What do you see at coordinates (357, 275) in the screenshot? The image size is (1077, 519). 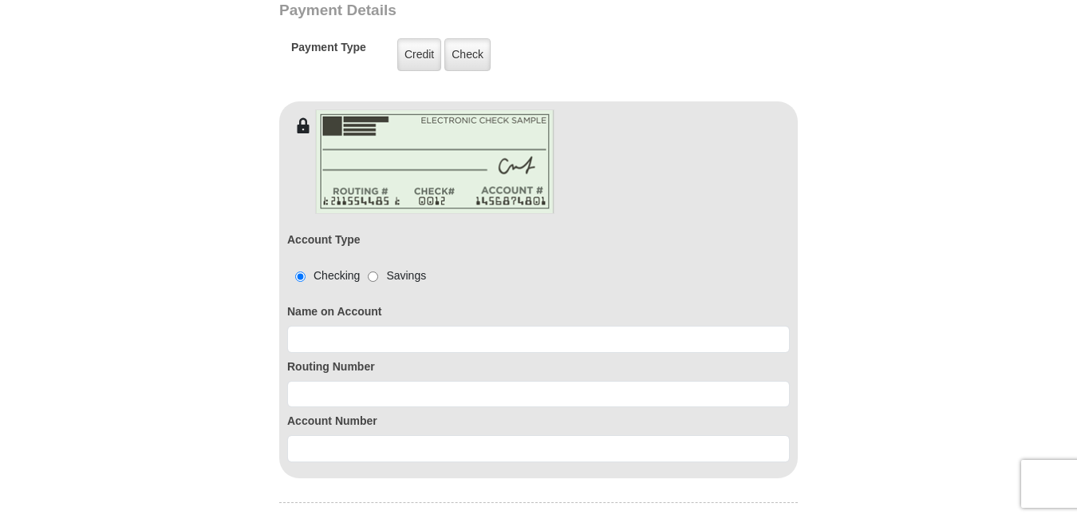 I see `div: Checking Savings` at bounding box center [357, 275].